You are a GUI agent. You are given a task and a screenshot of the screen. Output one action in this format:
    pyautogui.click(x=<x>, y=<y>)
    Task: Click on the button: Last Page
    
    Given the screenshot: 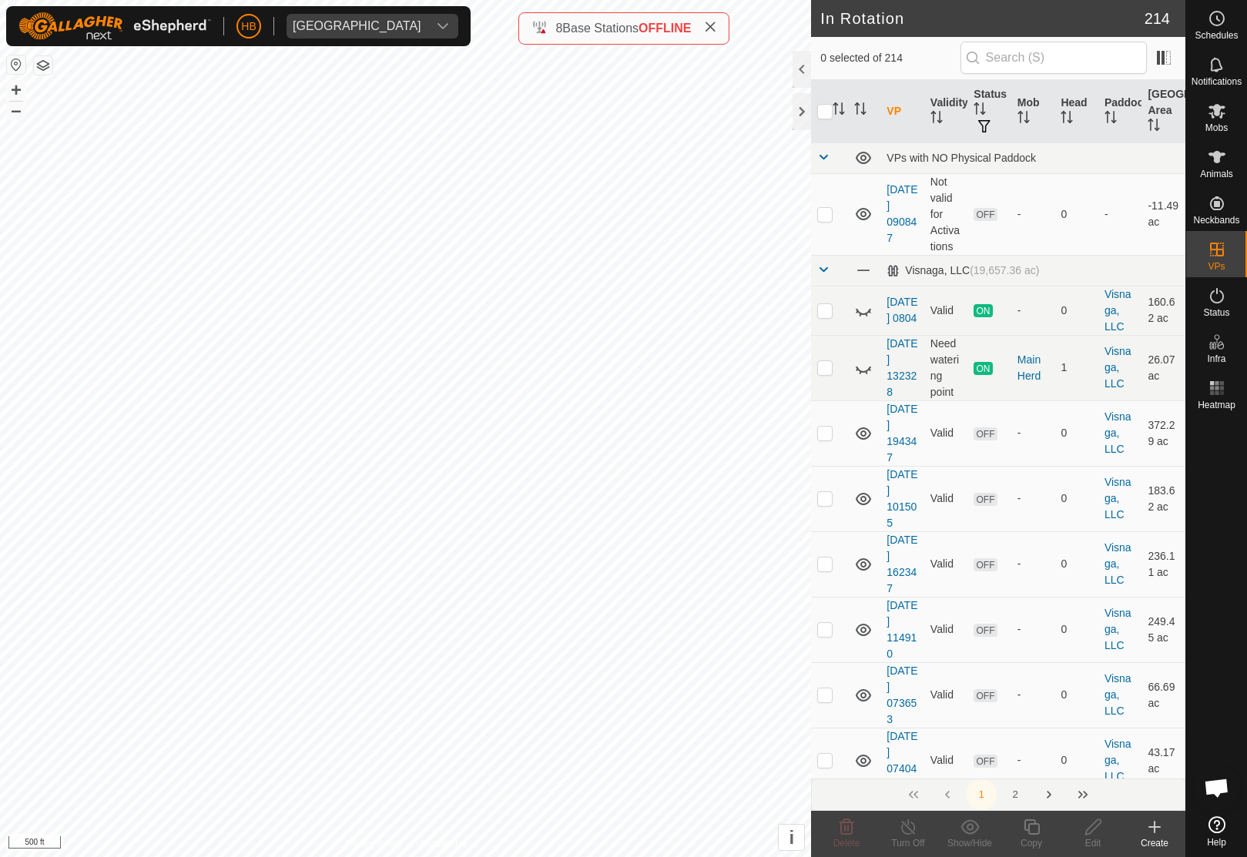 What is the action you would take?
    pyautogui.click(x=1083, y=795)
    